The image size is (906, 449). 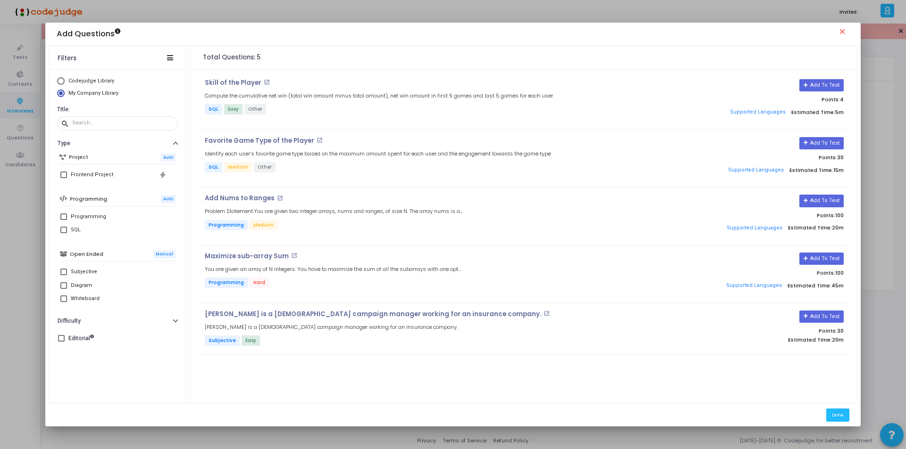 What do you see at coordinates (333, 211) in the screenshot?
I see `h5: Problem Statement:You are given two integer arrays, nums and ranges, of size N. The array nums is...` at bounding box center [333, 211].